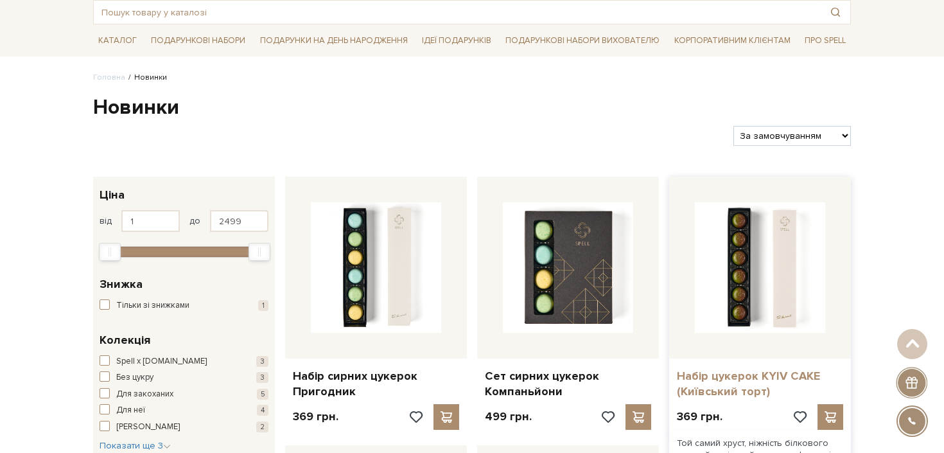  Describe the element at coordinates (760, 383) in the screenshot. I see `a: Набір цукерок KYIV CAKE (Київський торт)` at that location.